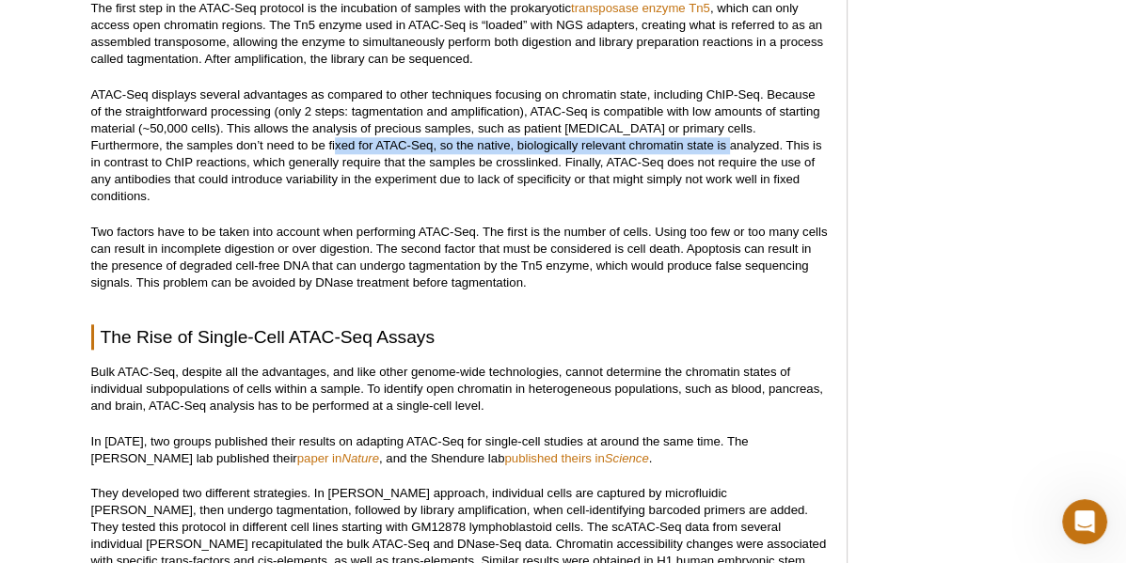 The image size is (1126, 563). Describe the element at coordinates (459, 337) in the screenshot. I see `h2: The Rise of Single-Cell ATAC-Seq Assays` at that location.